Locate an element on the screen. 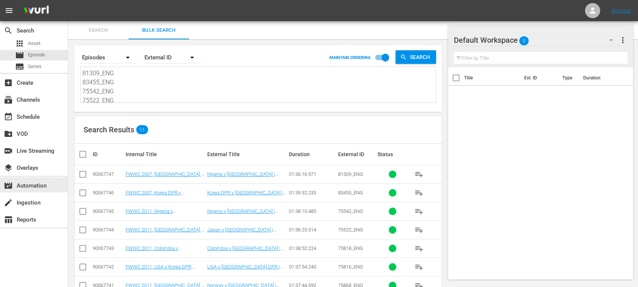  div: 90067744 is located at coordinates (108, 229).